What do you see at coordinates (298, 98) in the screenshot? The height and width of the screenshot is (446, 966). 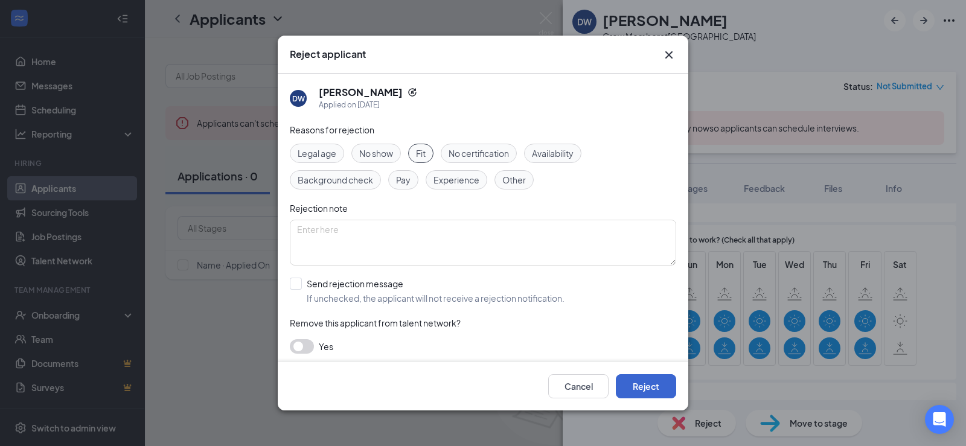 I see `div: DW` at bounding box center [298, 98].